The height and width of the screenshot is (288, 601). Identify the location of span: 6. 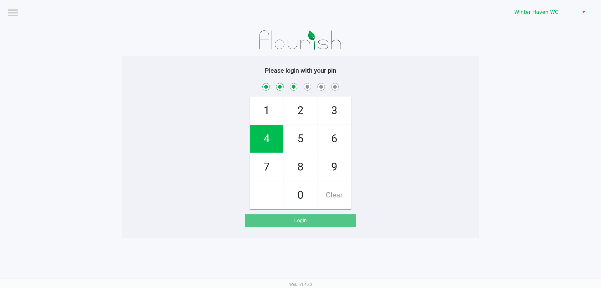
(334, 139).